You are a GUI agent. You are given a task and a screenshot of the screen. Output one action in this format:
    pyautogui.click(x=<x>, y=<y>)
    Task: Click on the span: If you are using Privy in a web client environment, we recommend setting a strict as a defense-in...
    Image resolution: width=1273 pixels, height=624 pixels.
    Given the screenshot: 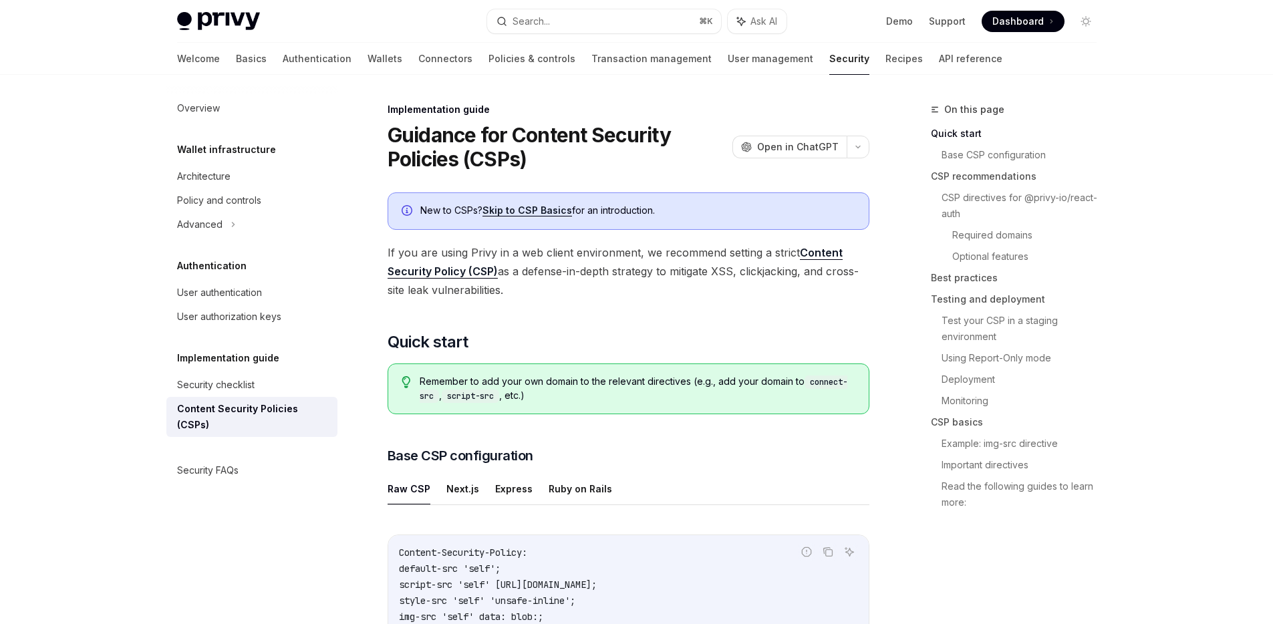 What is the action you would take?
    pyautogui.click(x=628, y=271)
    